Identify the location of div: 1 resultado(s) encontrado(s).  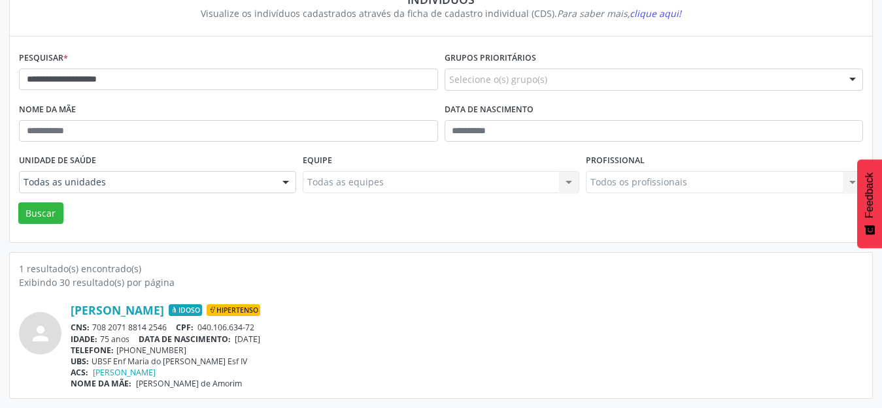
(440, 269).